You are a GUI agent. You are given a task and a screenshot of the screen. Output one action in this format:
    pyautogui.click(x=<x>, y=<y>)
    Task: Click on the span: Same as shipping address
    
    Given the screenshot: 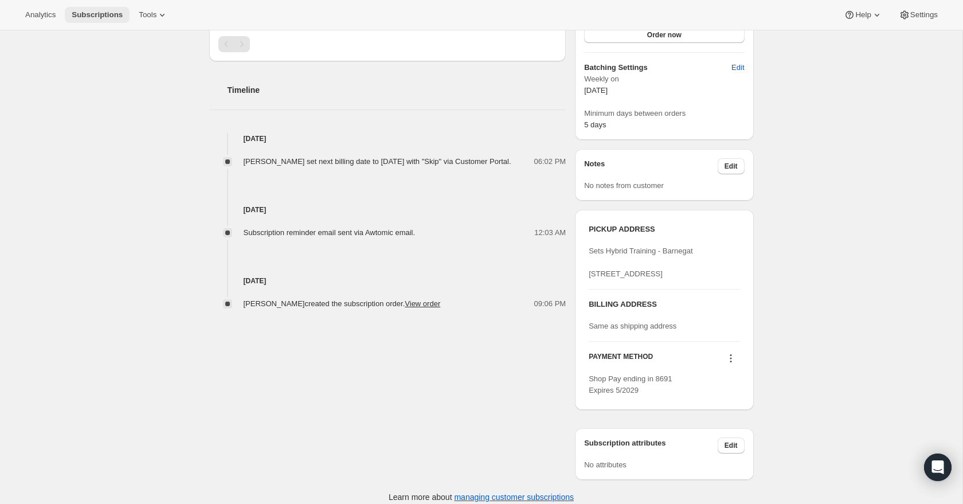 What is the action you would take?
    pyautogui.click(x=632, y=325)
    